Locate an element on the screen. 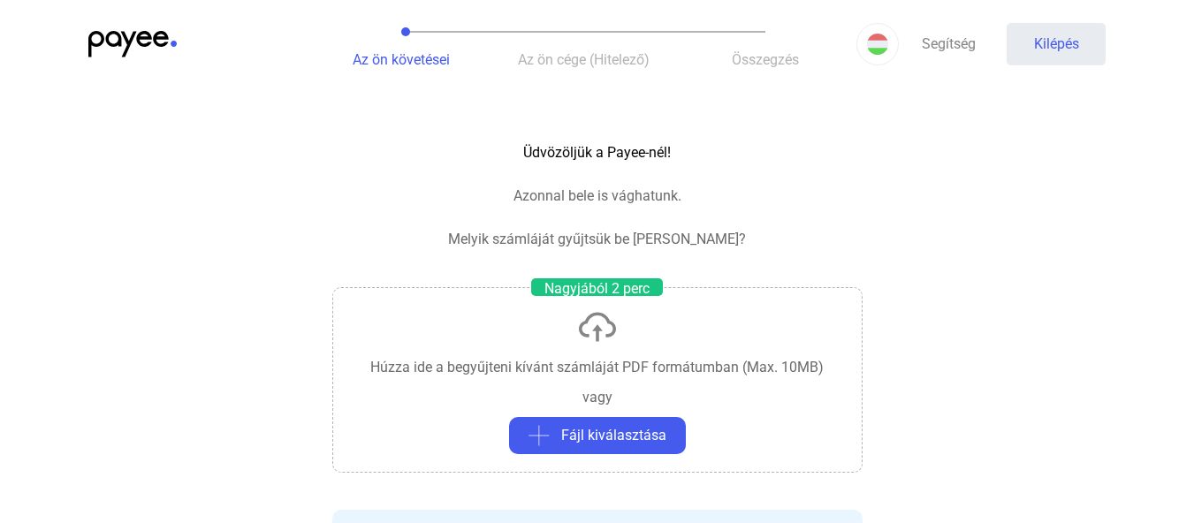 The width and height of the screenshot is (1194, 523). font: Üdvözöljük a Payee-nél! is located at coordinates (596, 152).